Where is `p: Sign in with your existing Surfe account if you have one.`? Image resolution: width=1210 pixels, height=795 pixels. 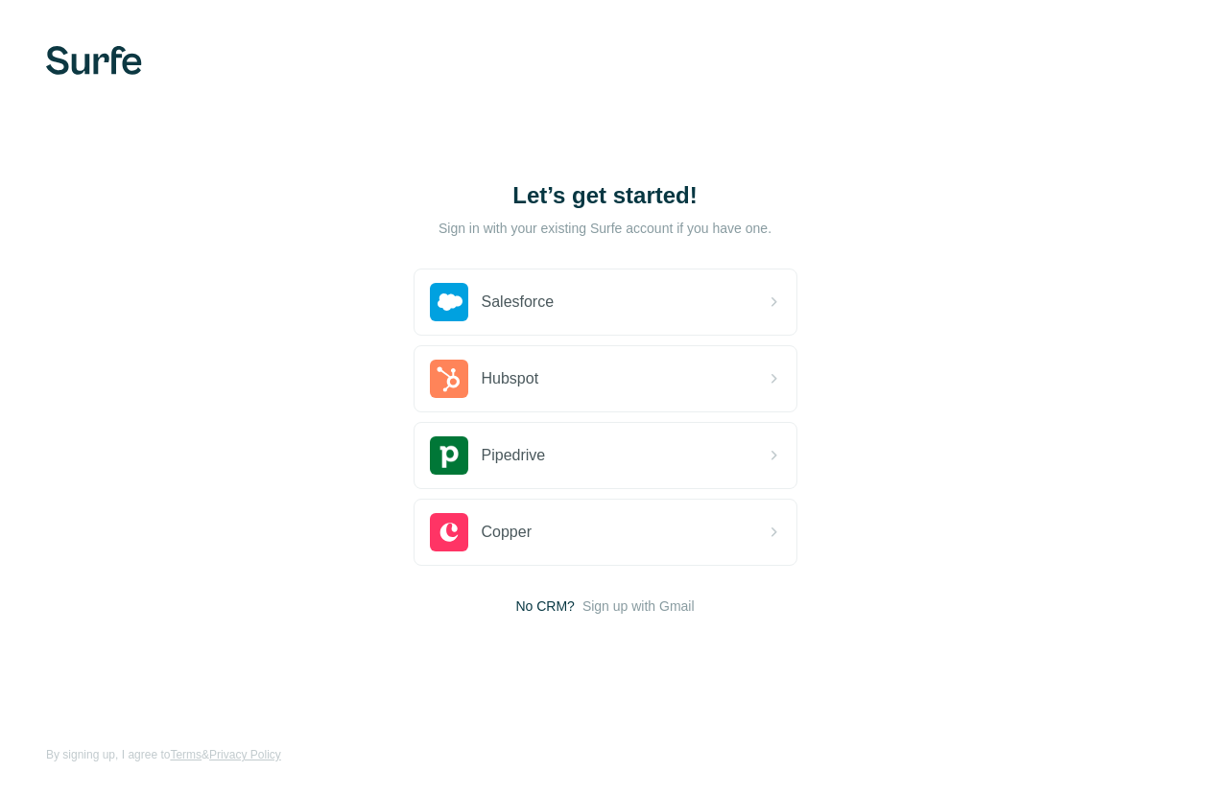
p: Sign in with your existing Surfe account if you have one. is located at coordinates (604, 228).